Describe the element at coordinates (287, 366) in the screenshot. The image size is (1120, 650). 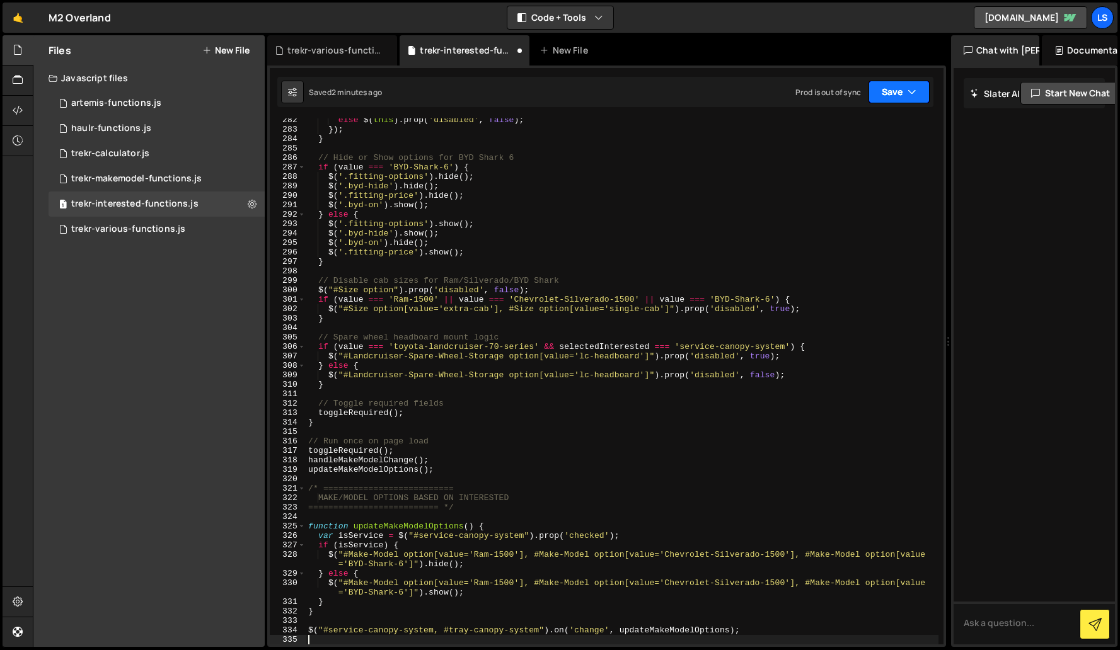
I see `div: 308` at that location.